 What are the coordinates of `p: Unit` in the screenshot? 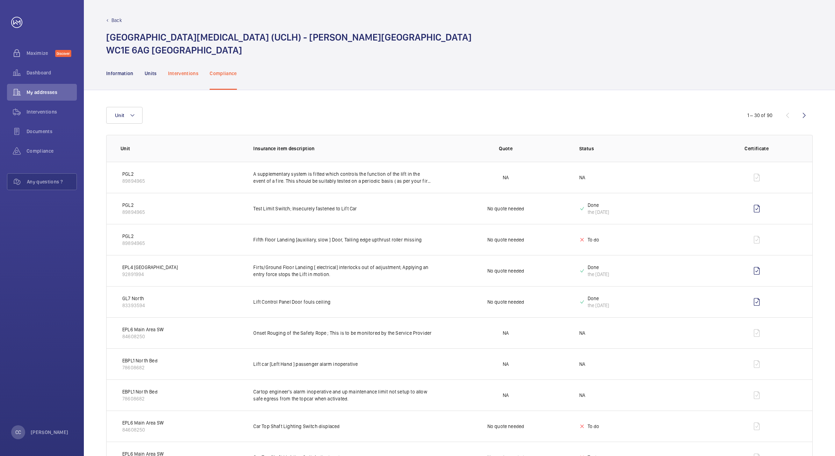 It's located at (181, 148).